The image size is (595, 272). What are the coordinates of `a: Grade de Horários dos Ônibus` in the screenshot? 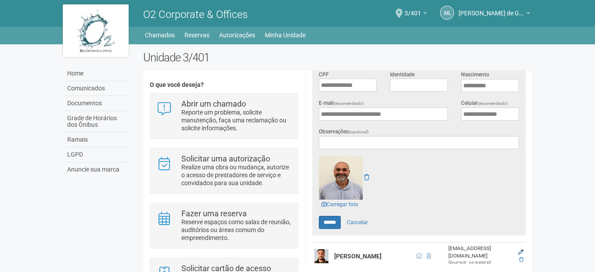 It's located at (97, 122).